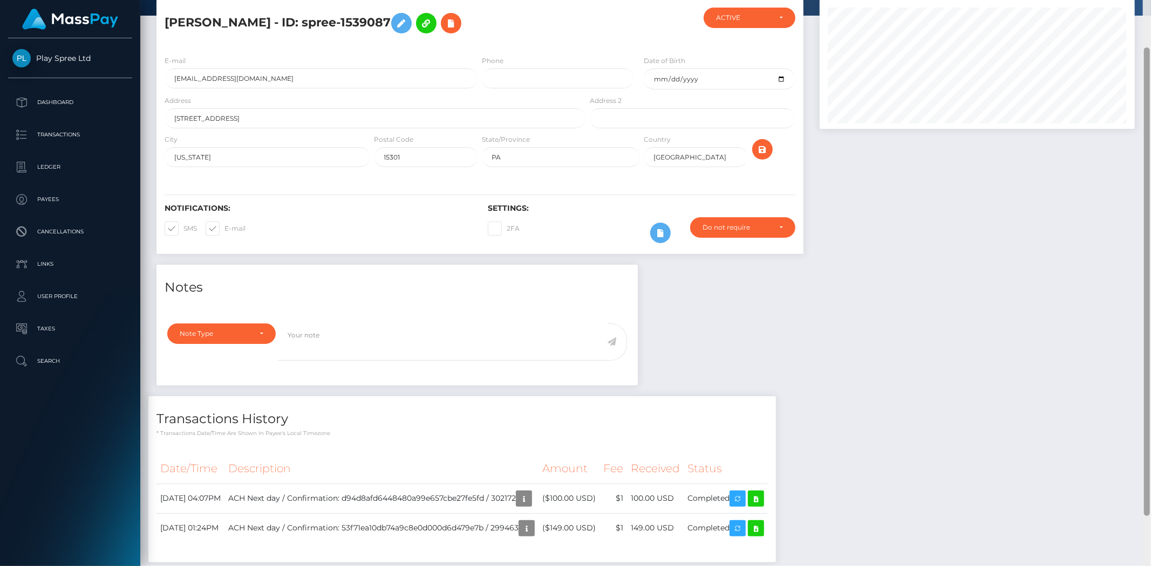 The width and height of the screenshot is (1151, 566). I want to click on h6: Notifications:, so click(318, 208).